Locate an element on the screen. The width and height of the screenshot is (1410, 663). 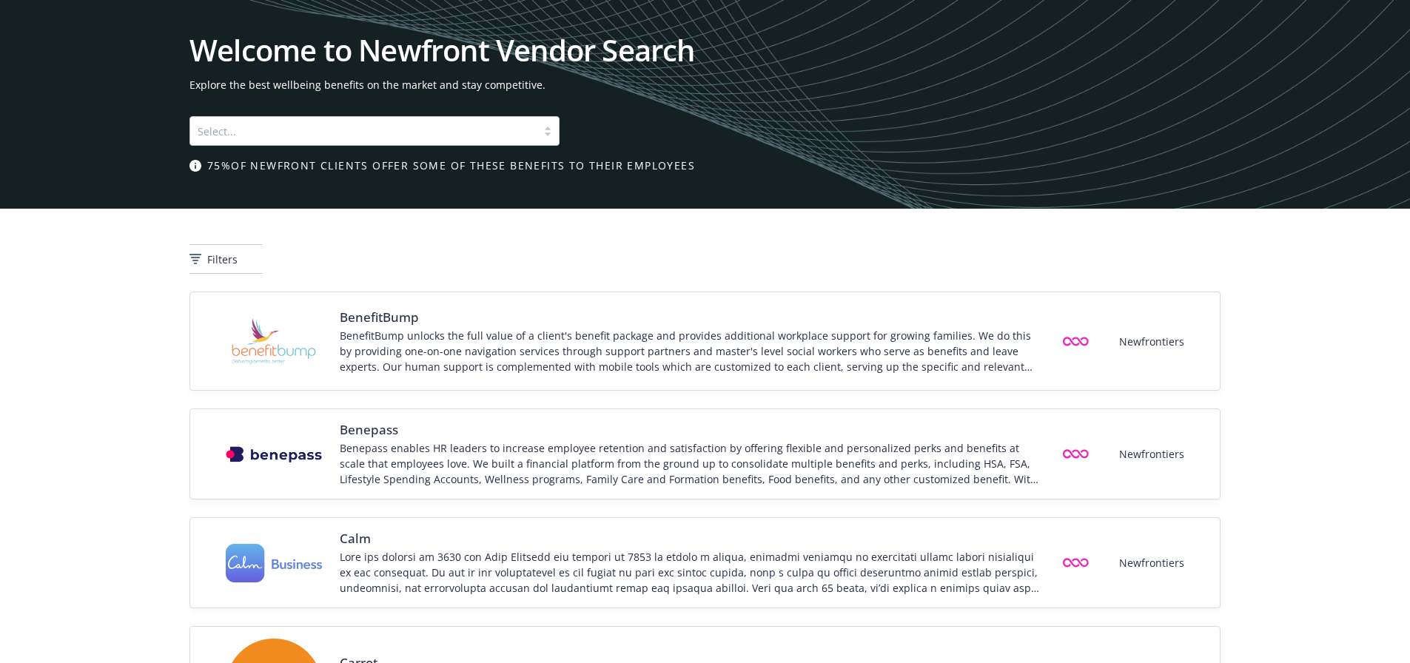
span: Filters is located at coordinates (222, 259).